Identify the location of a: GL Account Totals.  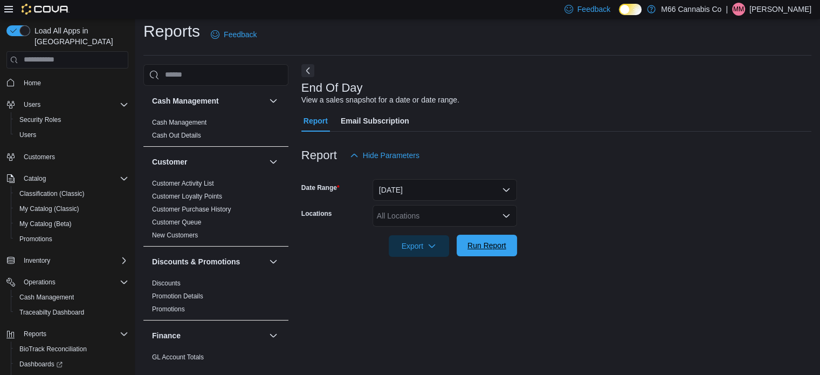
(178, 357).